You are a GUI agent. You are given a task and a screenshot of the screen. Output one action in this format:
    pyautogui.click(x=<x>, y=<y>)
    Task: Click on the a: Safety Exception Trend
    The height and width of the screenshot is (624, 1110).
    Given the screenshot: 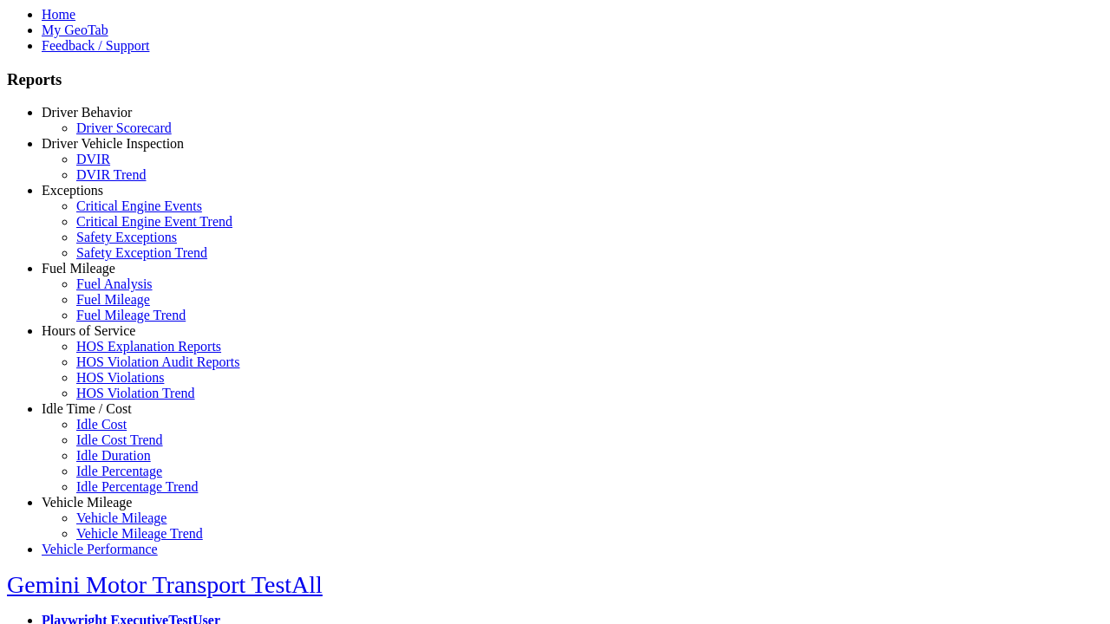 What is the action you would take?
    pyautogui.click(x=141, y=252)
    